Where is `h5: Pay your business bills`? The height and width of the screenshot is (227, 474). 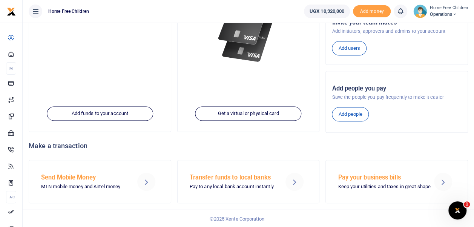
h5: Pay your business bills is located at coordinates (381, 177).